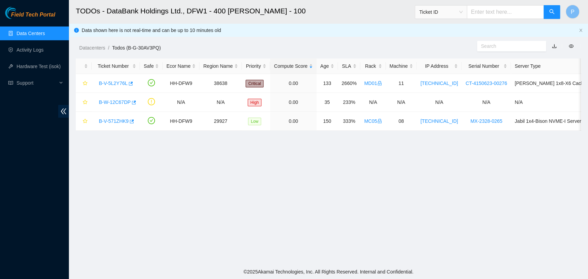  Describe the element at coordinates (328, 272) in the screenshot. I see `footer: © 2025 Akamai Technologies, Inc. All Rights Reserved. Internal and Confidential.` at that location.